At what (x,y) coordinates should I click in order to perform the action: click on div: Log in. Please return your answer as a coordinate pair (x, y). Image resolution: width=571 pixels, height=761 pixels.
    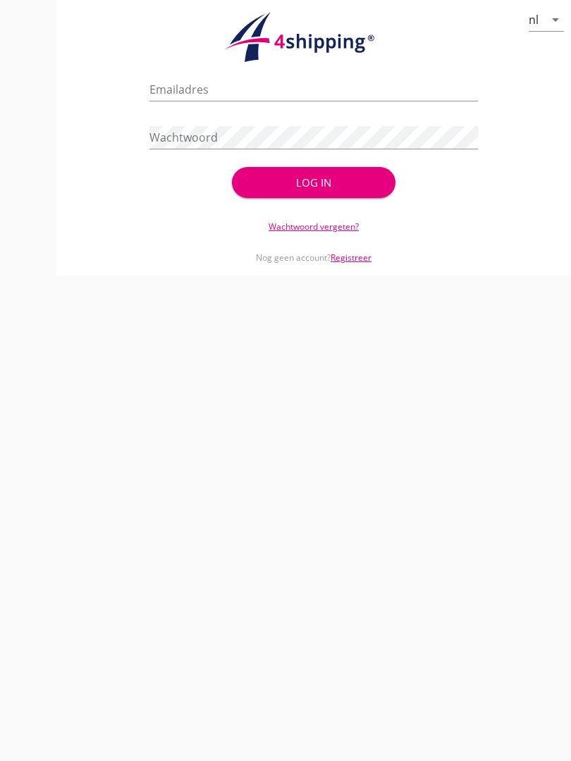
    Looking at the image, I should click on (314, 183).